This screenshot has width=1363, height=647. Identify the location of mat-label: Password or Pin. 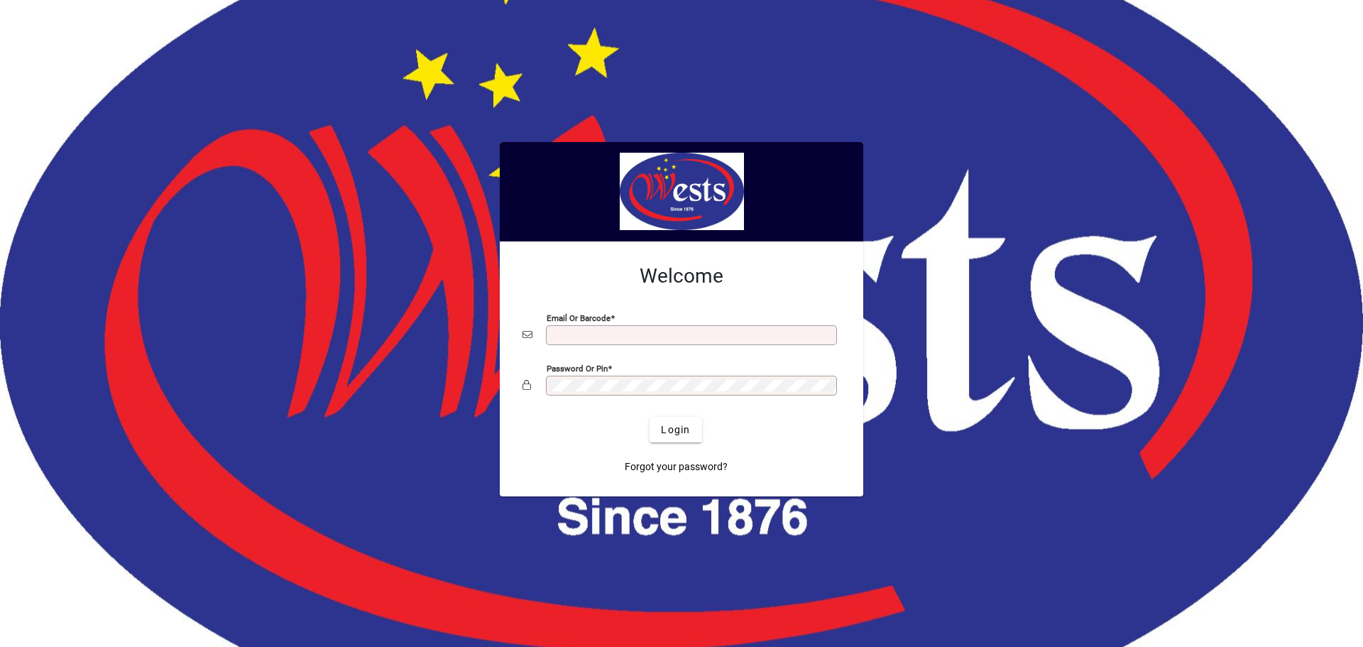
(577, 369).